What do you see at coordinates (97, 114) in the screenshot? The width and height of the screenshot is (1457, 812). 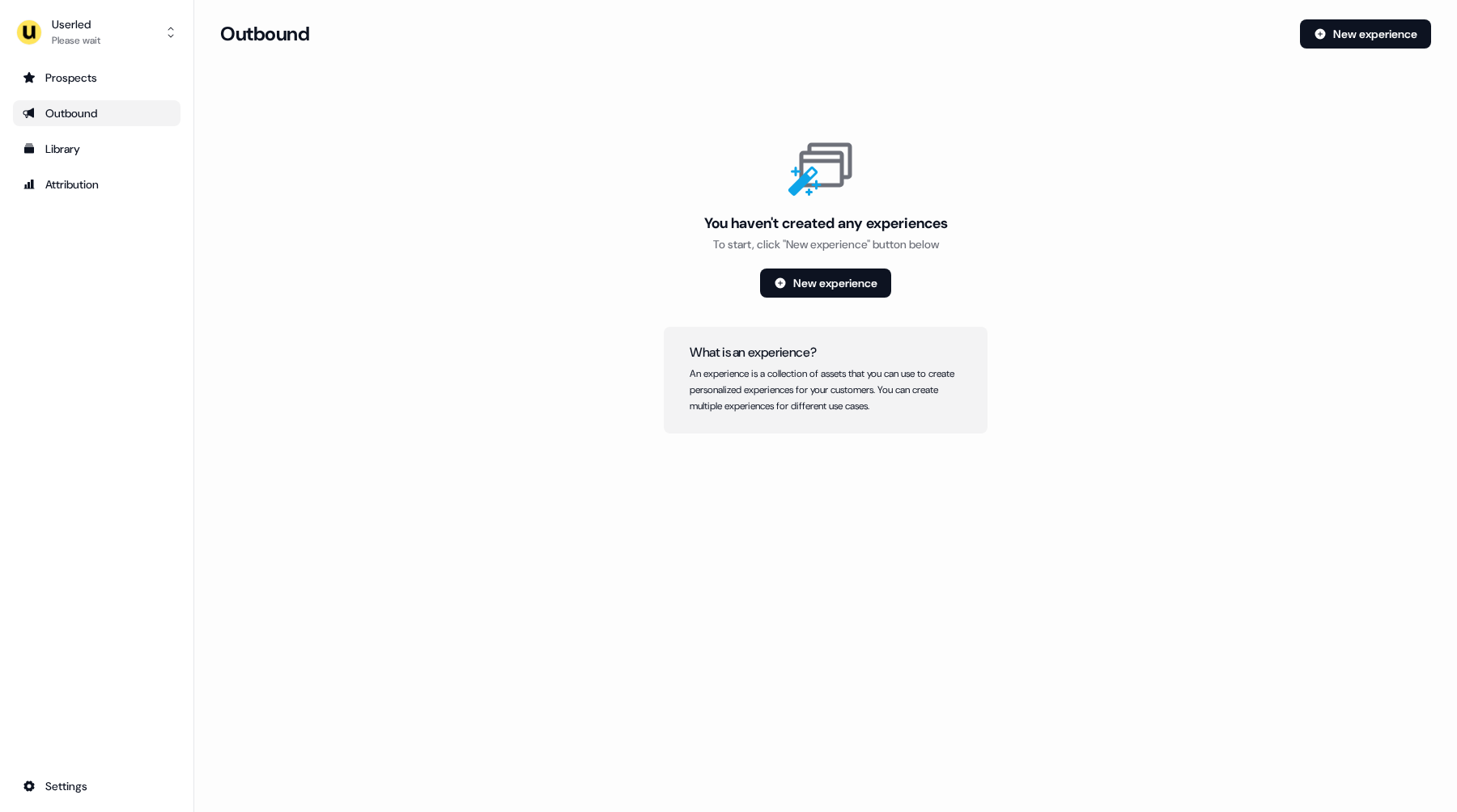 I see `div: Outbound` at bounding box center [97, 114].